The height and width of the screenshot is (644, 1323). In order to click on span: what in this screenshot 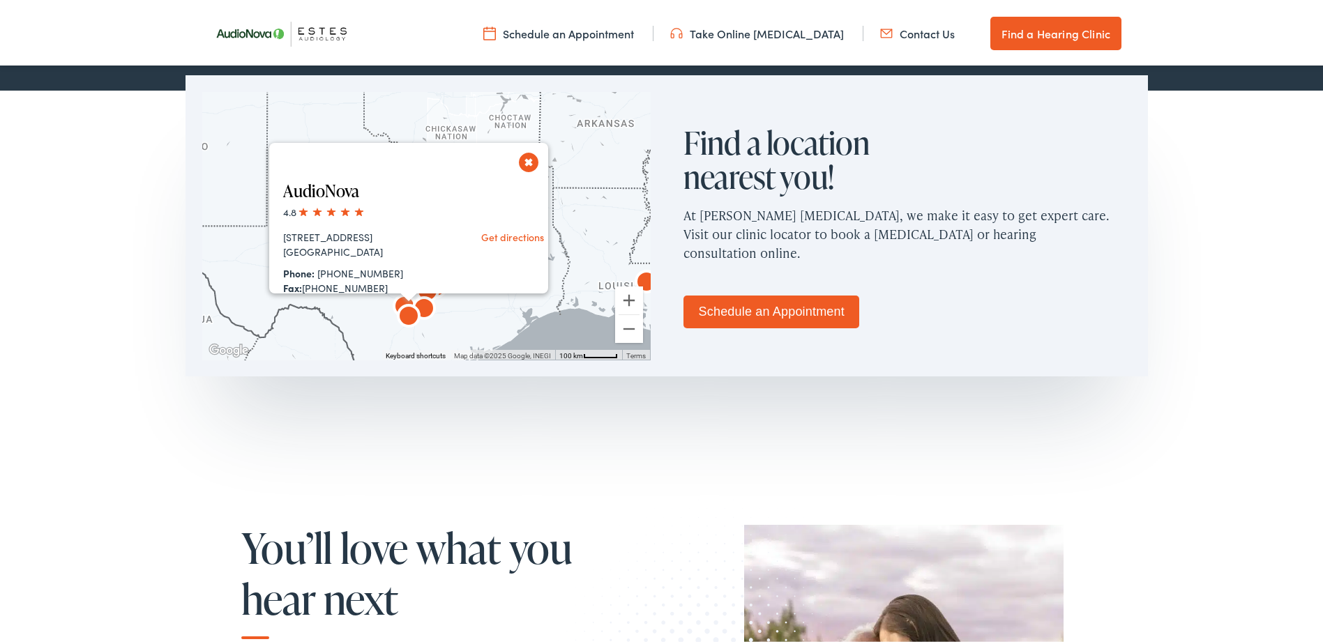, I will do `click(458, 545)`.